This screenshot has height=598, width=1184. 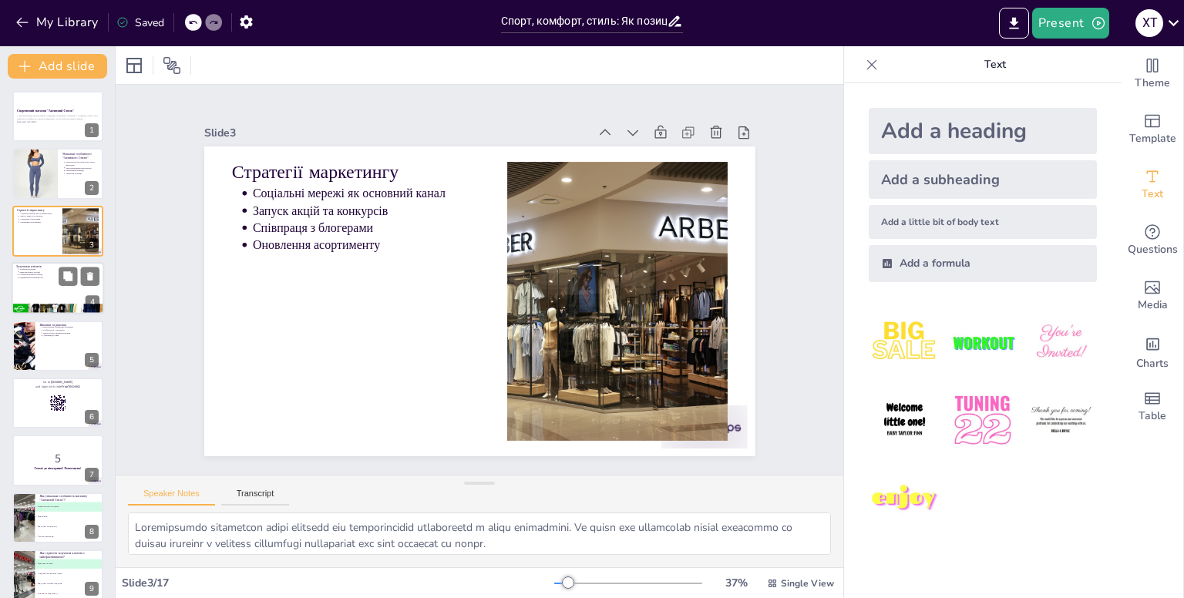 I want to click on span: Questions, so click(x=1152, y=250).